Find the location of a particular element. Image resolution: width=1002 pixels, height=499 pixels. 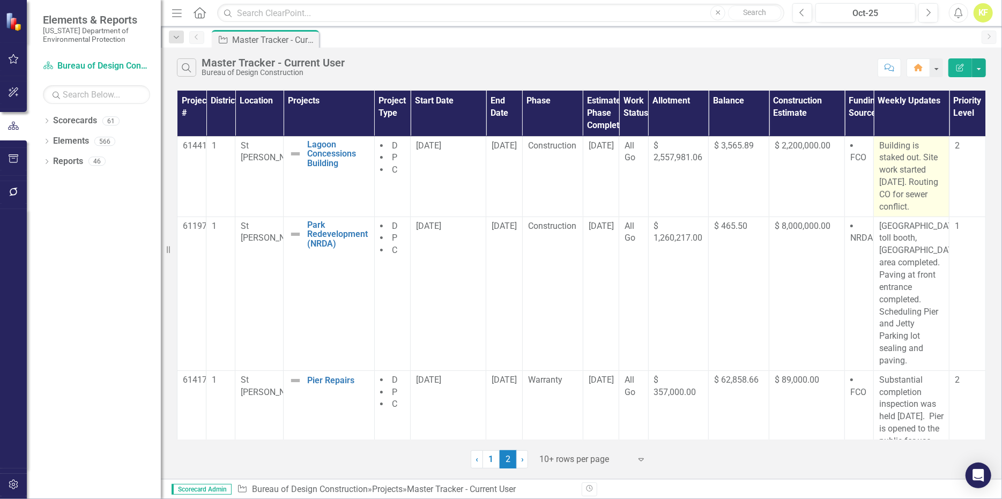

button: Search is located at coordinates (755, 13).